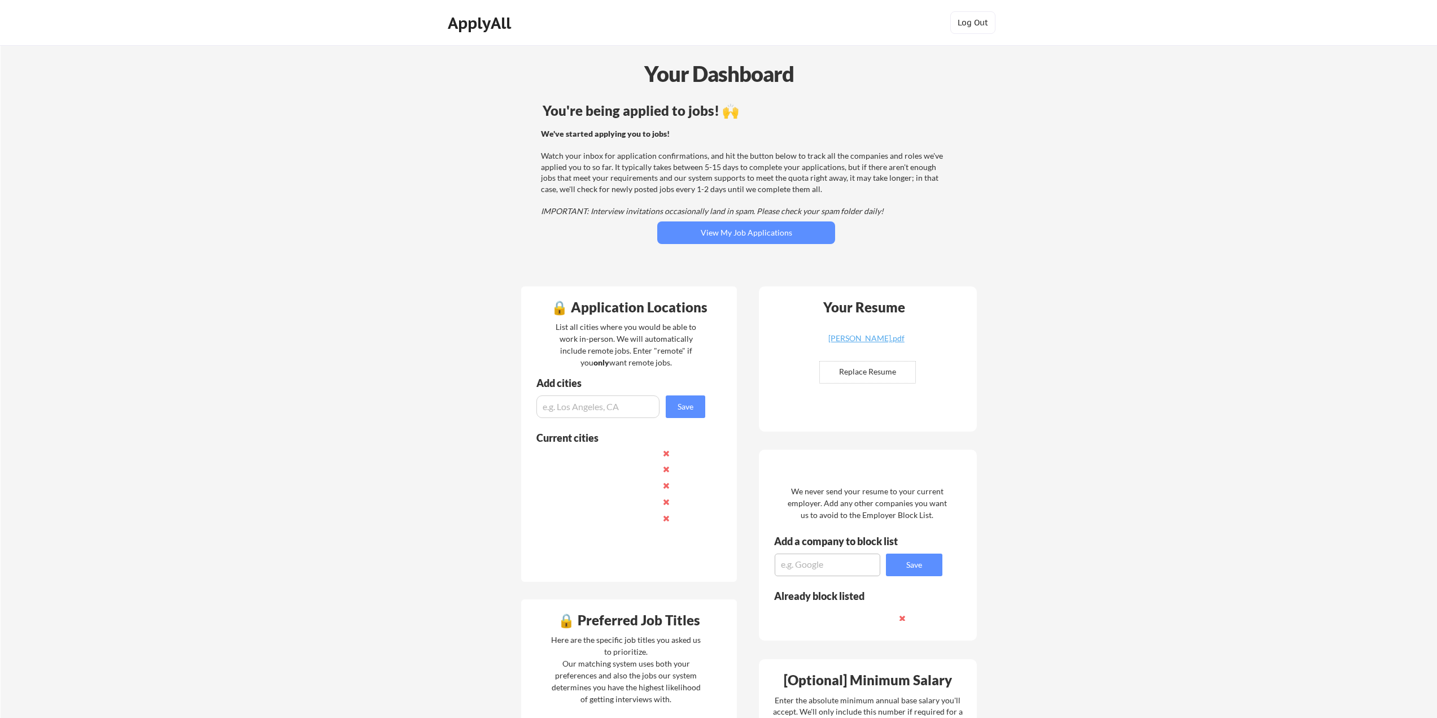 The width and height of the screenshot is (1437, 718). I want to click on div: List all cities where you would be able to work in-person. We will automatically include remote j..., so click(626, 344).